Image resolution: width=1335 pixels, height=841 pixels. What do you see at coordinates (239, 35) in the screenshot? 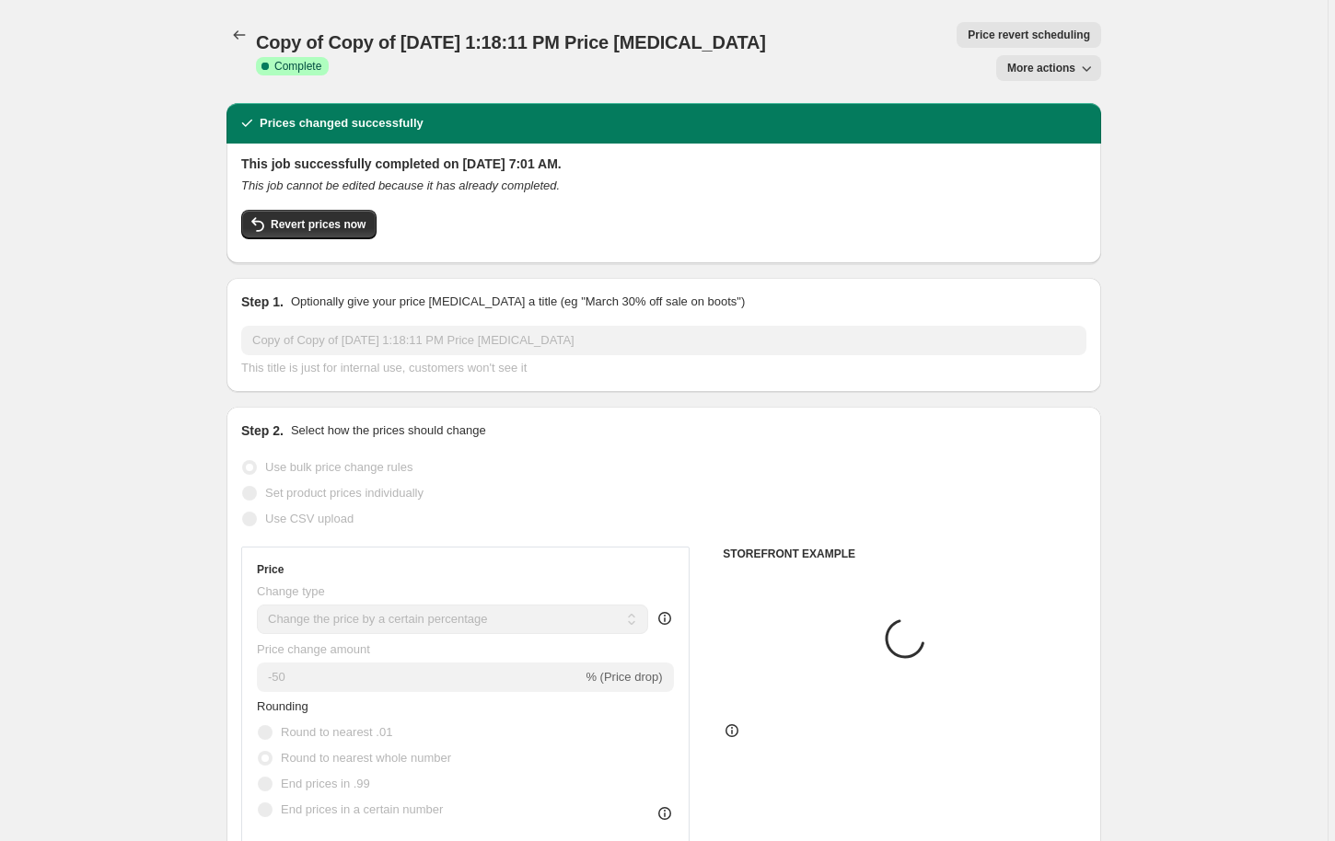
I see `button: Price change jobs` at bounding box center [239, 35].